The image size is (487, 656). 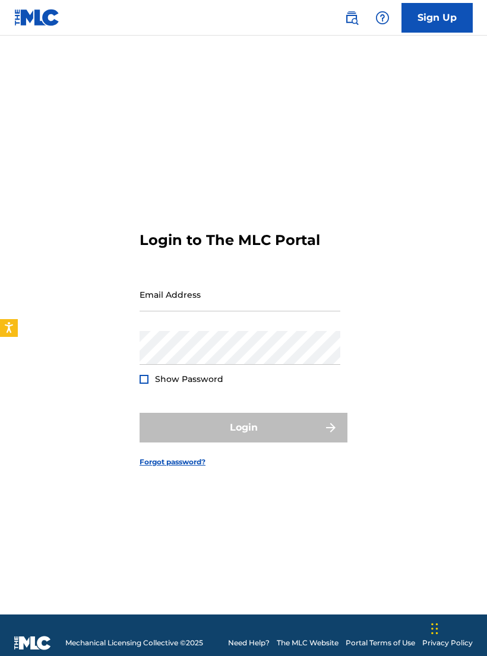 What do you see at coordinates (33, 643) in the screenshot?
I see `img: logo` at bounding box center [33, 643].